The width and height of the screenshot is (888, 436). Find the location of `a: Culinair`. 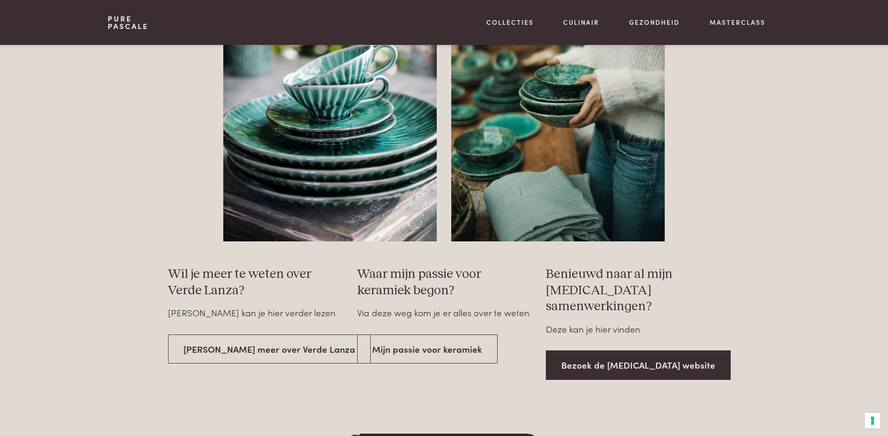

a: Culinair is located at coordinates (581, 22).